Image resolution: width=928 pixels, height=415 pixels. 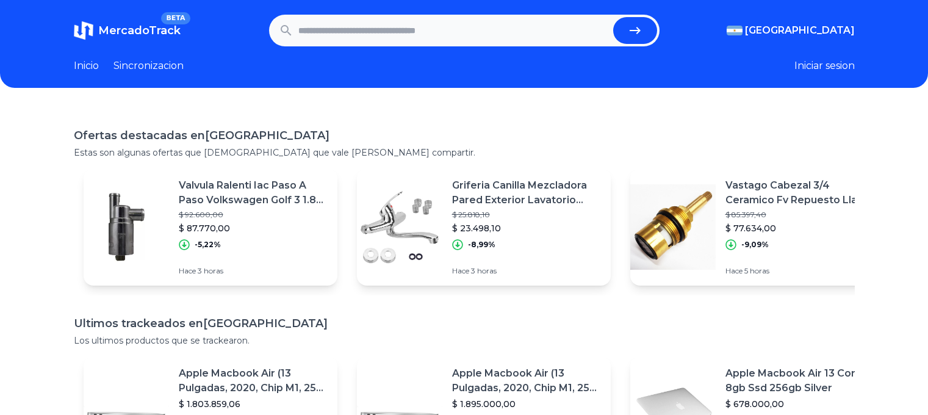 What do you see at coordinates (800, 381) in the screenshot?
I see `p: Apple Macbook Air 13 Core I5 8gb Ssd 256gb Silver` at bounding box center [800, 381].